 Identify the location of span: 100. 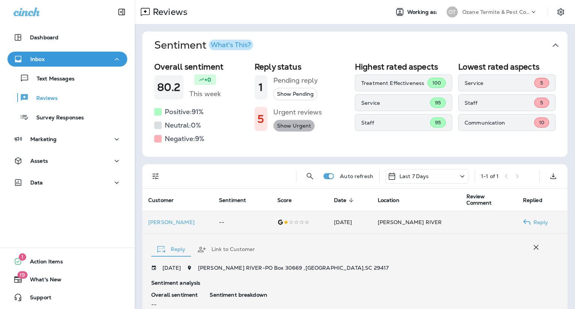
(437, 83).